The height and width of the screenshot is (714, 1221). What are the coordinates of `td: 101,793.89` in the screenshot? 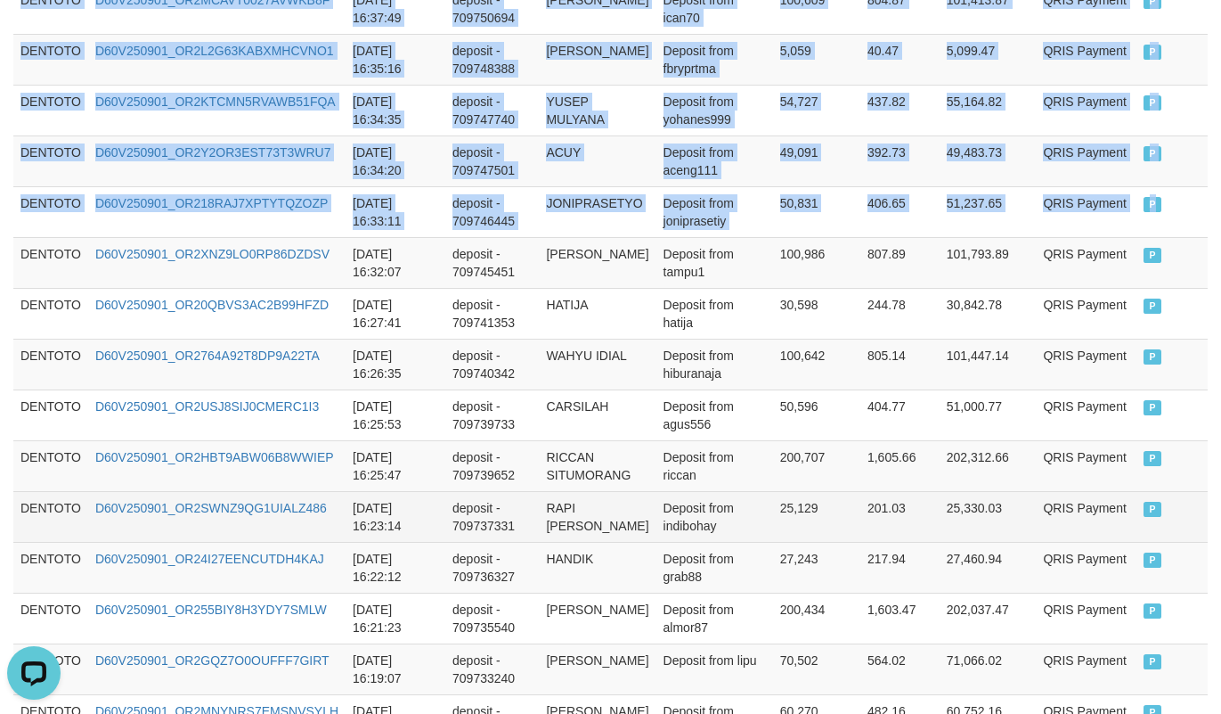 It's located at (988, 262).